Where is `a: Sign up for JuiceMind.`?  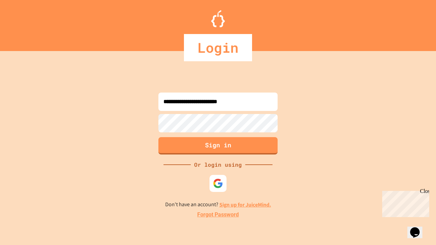
a: Sign up for JuiceMind. is located at coordinates (245, 205).